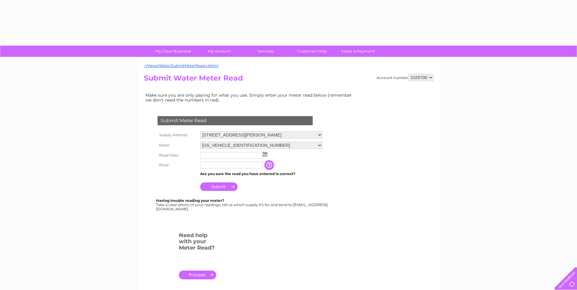 The height and width of the screenshot is (290, 577). Describe the element at coordinates (197, 243) in the screenshot. I see `h3: Need help with your Meter Read?` at that location.